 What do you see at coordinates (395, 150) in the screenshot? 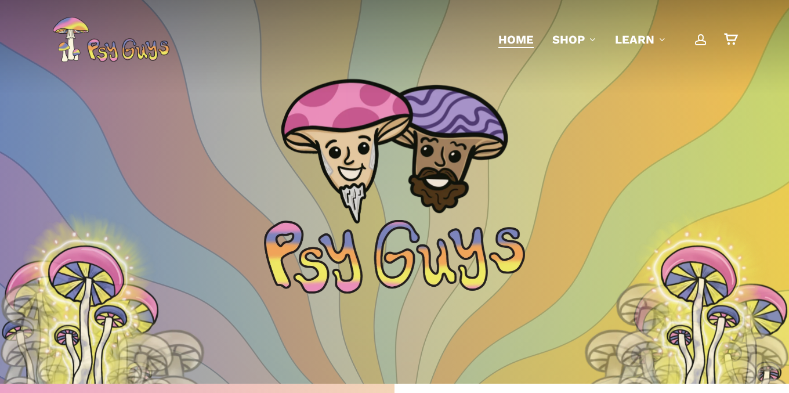
I see `img: PsyGuys Heads Logo` at bounding box center [395, 150].